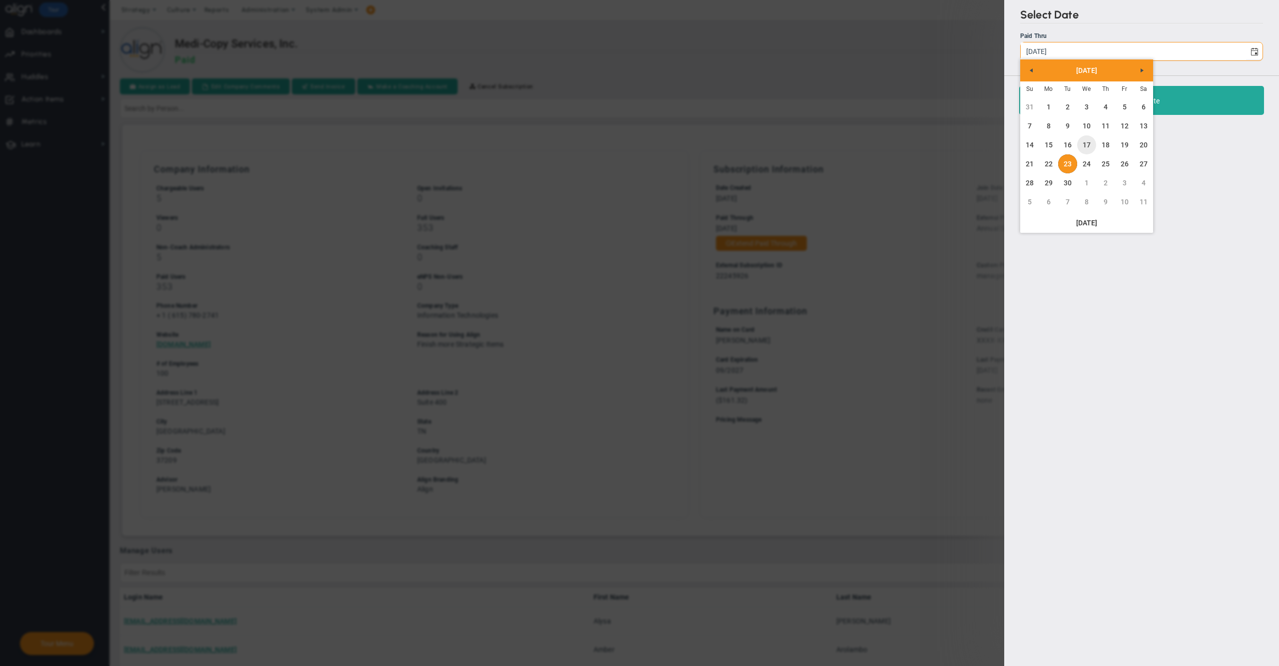 The height and width of the screenshot is (666, 1279). I want to click on a: 17, so click(1086, 145).